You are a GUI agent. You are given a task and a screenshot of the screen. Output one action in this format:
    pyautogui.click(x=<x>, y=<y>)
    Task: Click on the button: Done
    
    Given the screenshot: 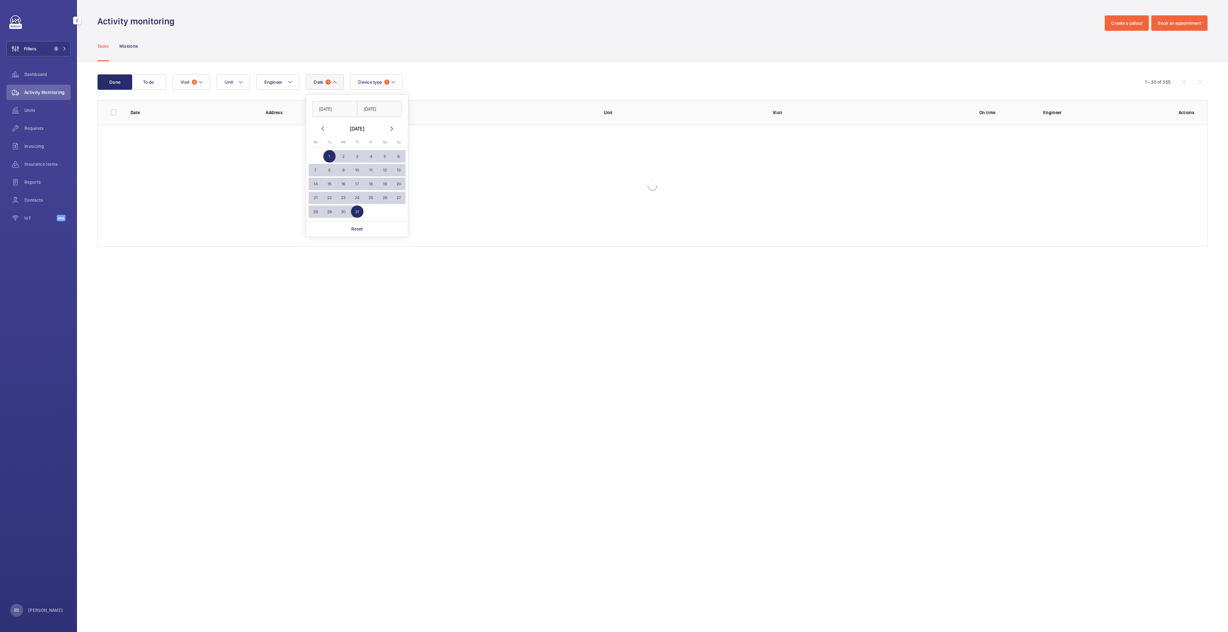 What is the action you would take?
    pyautogui.click(x=115, y=82)
    